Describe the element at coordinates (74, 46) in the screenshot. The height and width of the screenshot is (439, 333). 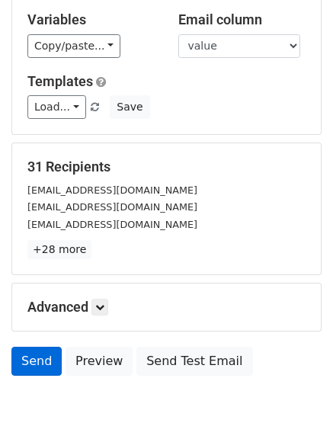
I see `a: Copy/paste...` at that location.